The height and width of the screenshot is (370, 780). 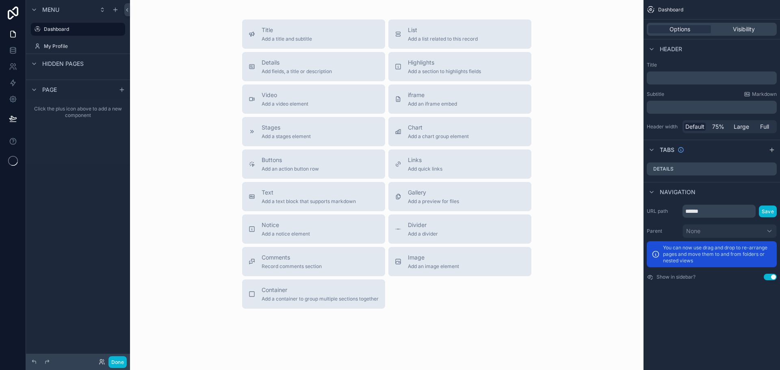 I want to click on span: Dashboard, so click(x=671, y=10).